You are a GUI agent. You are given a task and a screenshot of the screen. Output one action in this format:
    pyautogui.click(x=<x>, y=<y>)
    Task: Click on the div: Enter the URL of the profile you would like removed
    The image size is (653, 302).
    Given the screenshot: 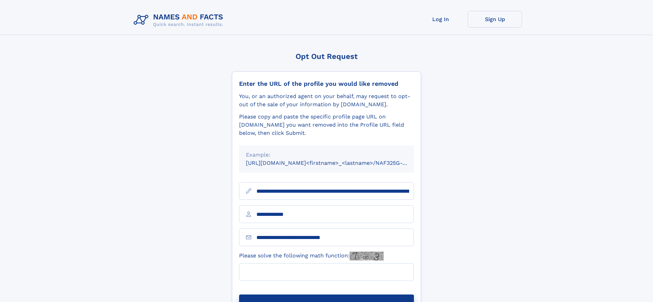 What is the action you would take?
    pyautogui.click(x=327, y=84)
    